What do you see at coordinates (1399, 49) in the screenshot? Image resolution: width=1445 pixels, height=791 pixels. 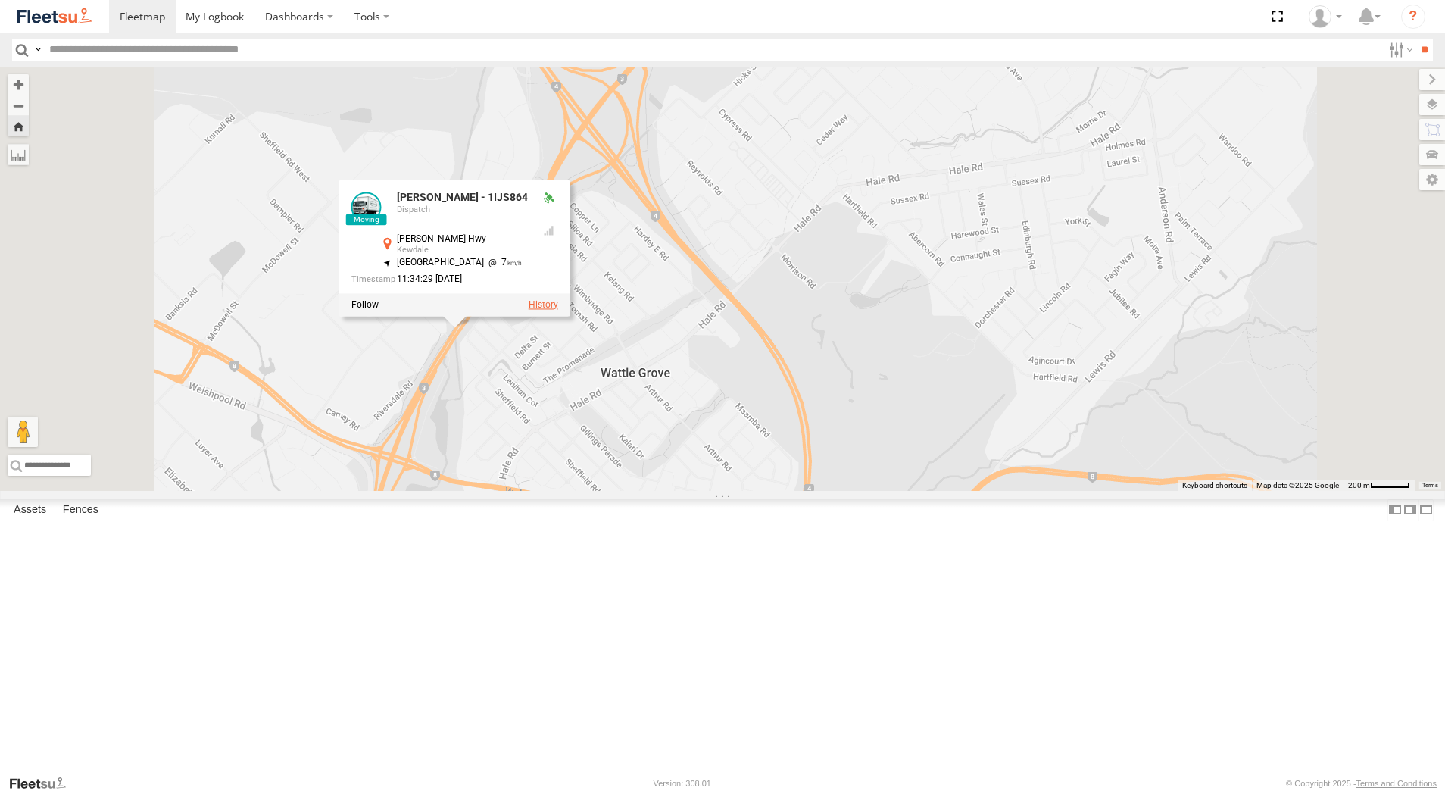 I see `label: Search Filter Options` at bounding box center [1399, 49].